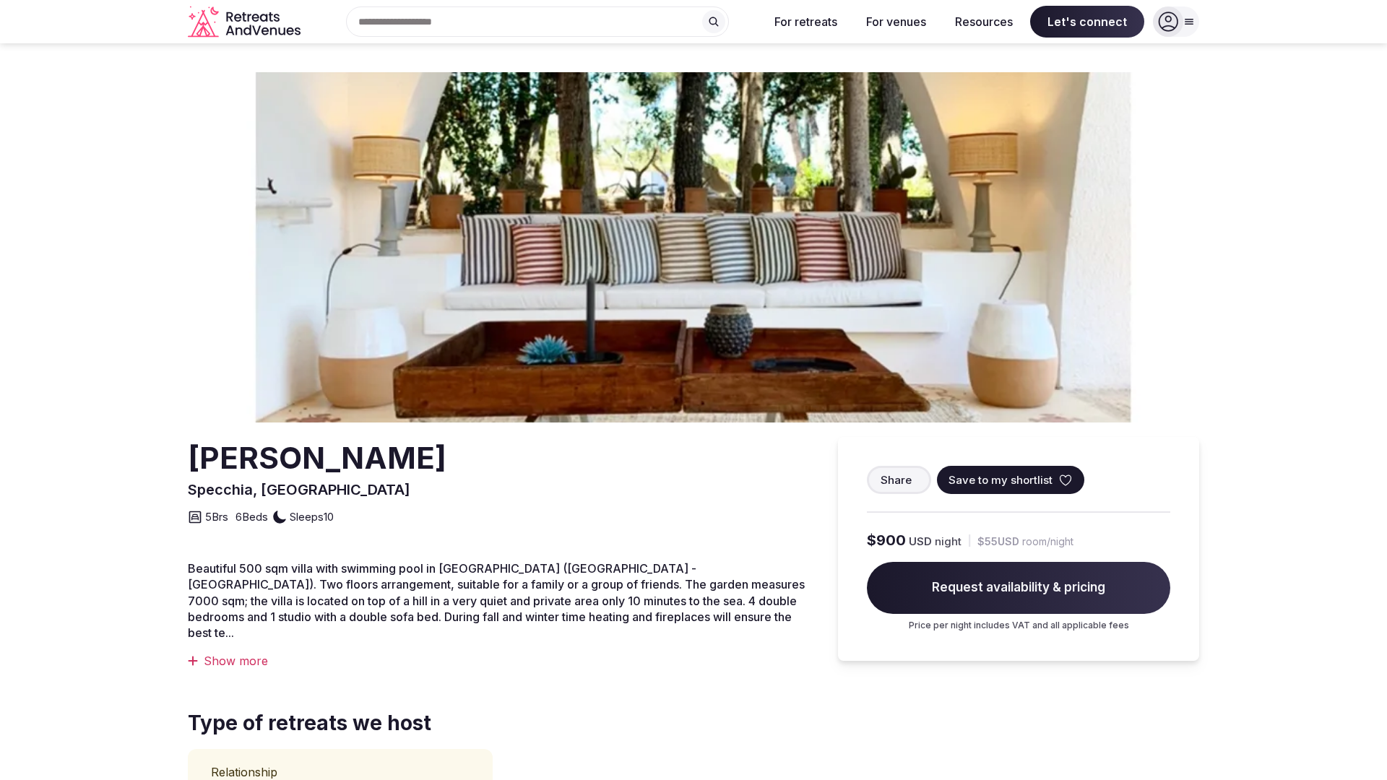 The width and height of the screenshot is (1387, 780). Describe the element at coordinates (246, 22) in the screenshot. I see `a: Visit the homepage` at that location.